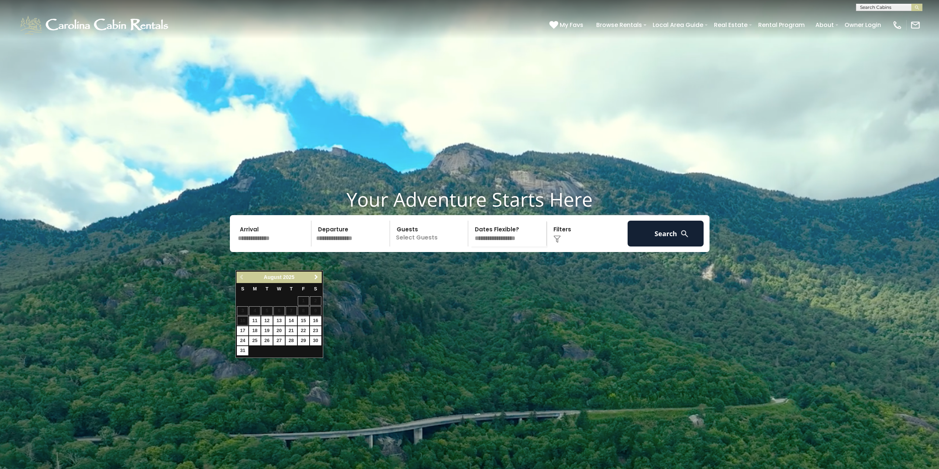 This screenshot has height=469, width=939. I want to click on span: Wednesday, so click(279, 289).